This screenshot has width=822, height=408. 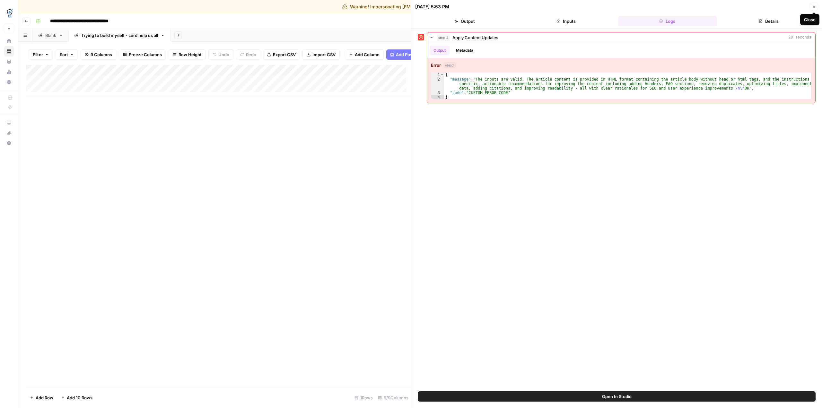 I want to click on button: Undo, so click(x=221, y=55).